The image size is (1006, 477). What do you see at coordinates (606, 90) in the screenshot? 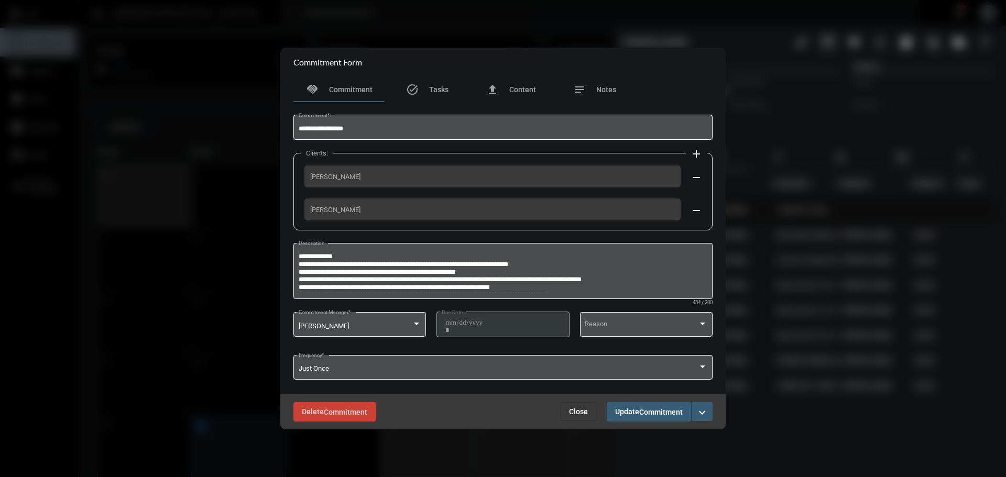
I see `span: Notes` at bounding box center [606, 90].